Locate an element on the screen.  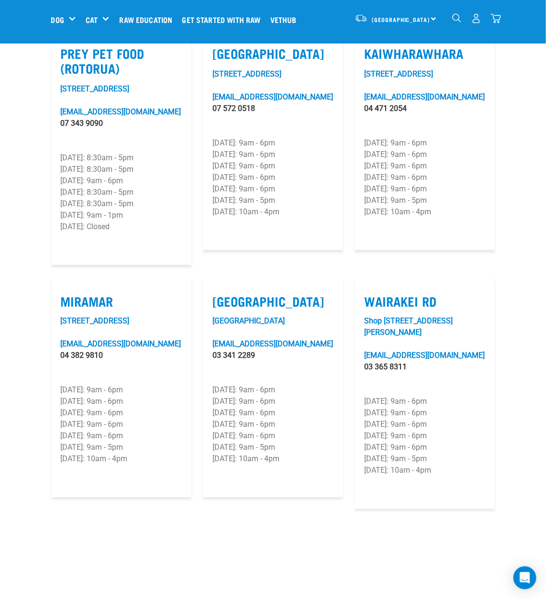
a: 03 365 8311 is located at coordinates (385, 367).